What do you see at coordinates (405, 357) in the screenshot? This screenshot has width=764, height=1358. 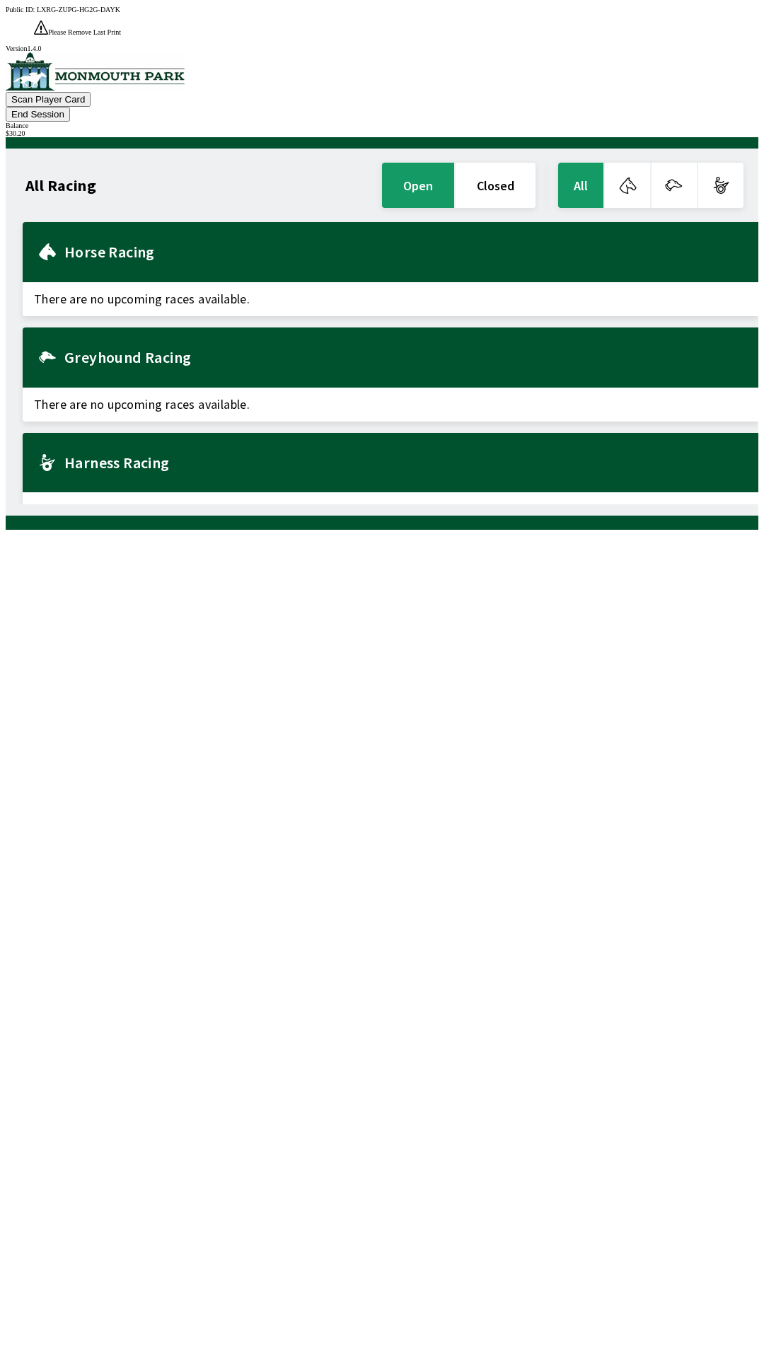 I see `h2: Greyhound Racing` at bounding box center [405, 357].